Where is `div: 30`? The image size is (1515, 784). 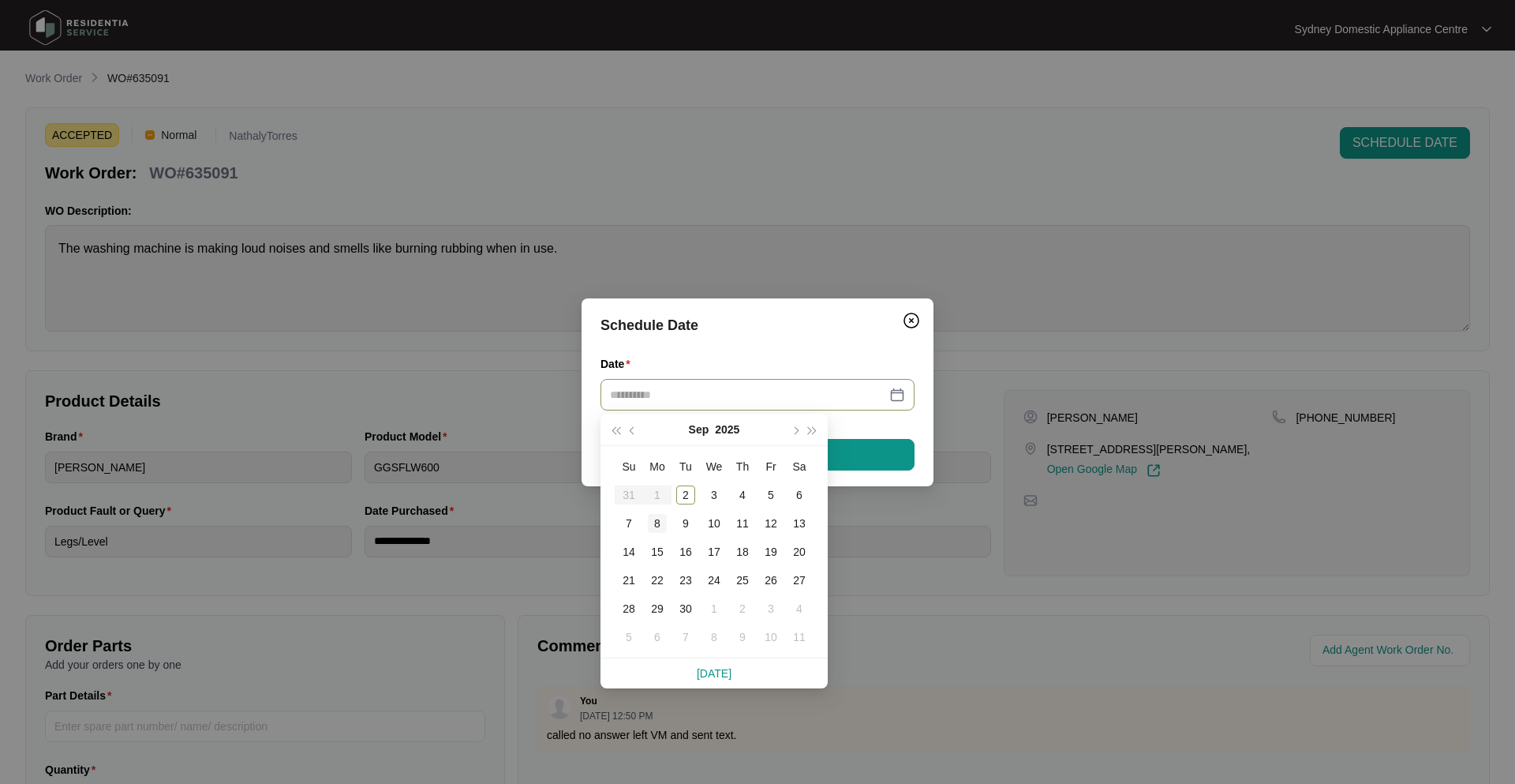
div: 30 is located at coordinates (686, 609).